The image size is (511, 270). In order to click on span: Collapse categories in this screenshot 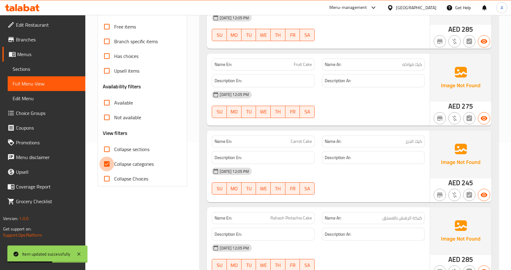, I will do `click(134, 164)`.